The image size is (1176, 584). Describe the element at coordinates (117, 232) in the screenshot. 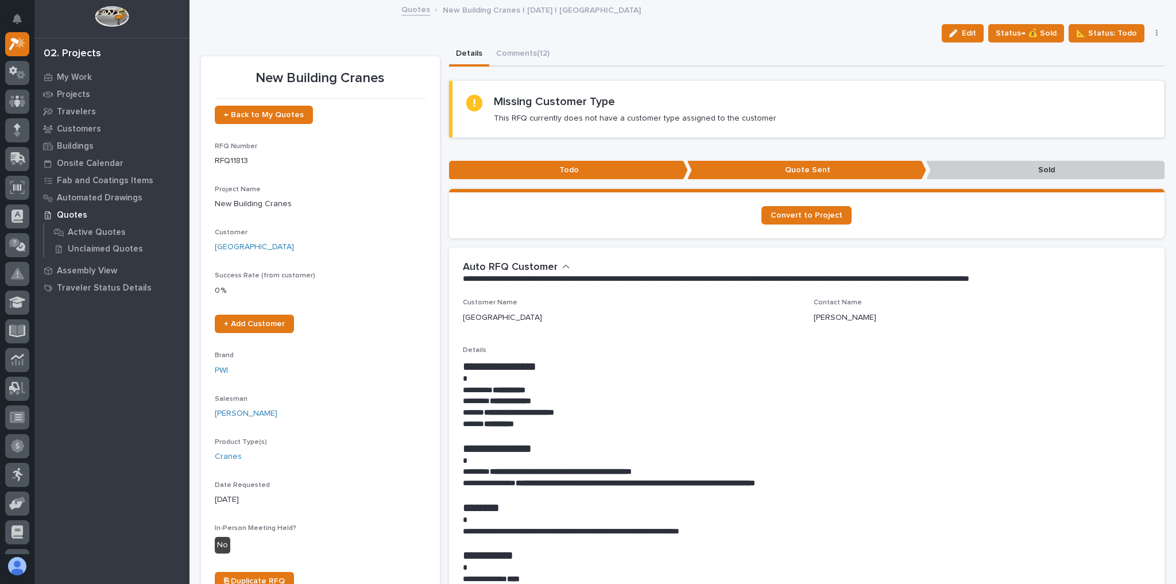

I see `a: Active Quotes` at that location.